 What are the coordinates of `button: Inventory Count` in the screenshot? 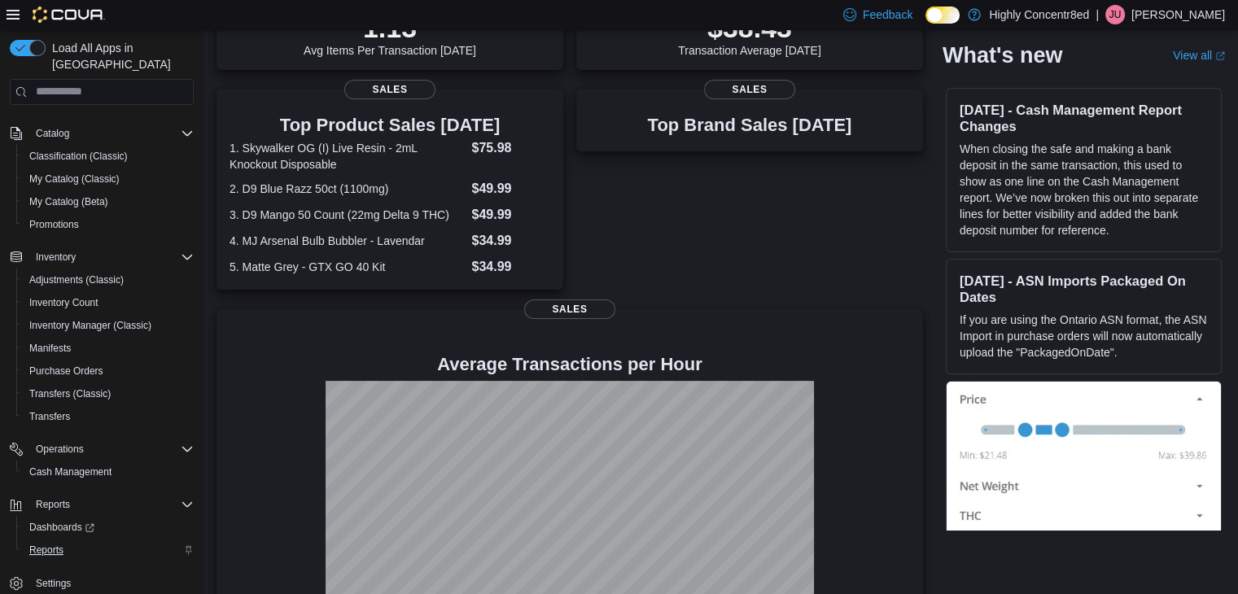 It's located at (108, 303).